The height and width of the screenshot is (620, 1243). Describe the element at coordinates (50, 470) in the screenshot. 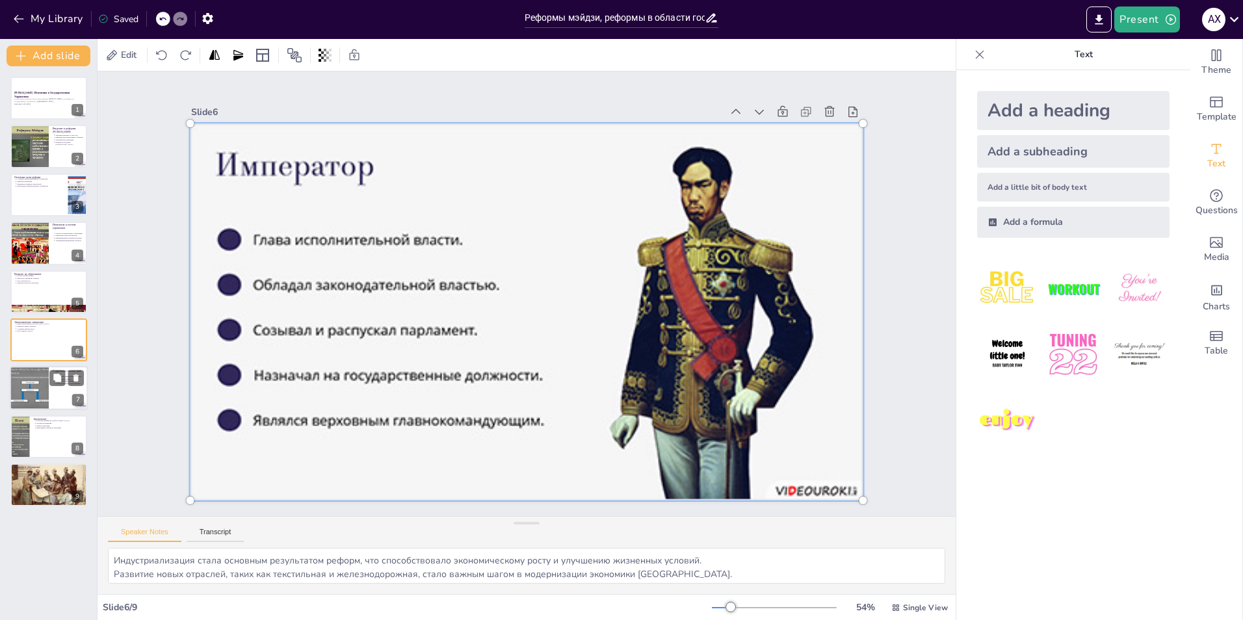

I see `p: Вопросы о реформах` at that location.